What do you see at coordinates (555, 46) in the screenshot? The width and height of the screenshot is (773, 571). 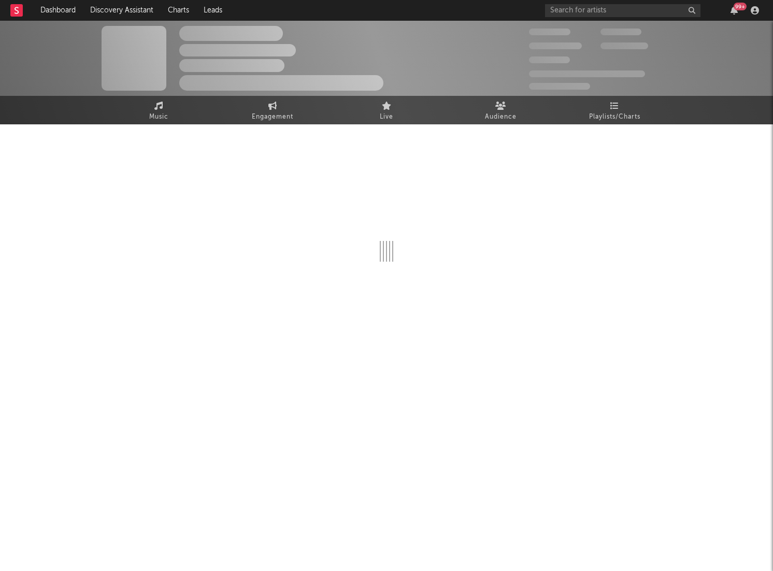 I see `span: 50,000,000` at bounding box center [555, 46].